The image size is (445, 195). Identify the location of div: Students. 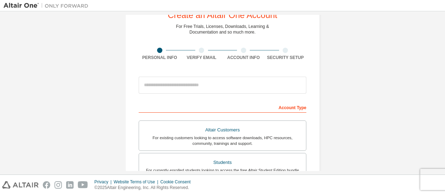
(222, 163).